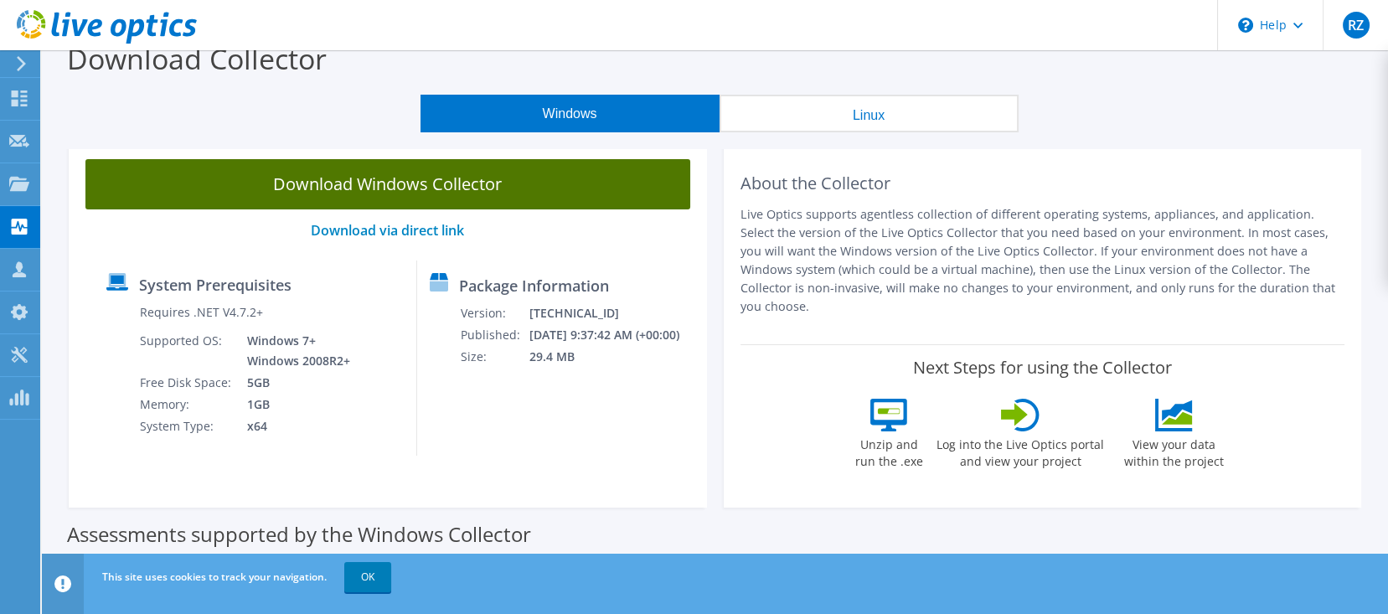 Image resolution: width=1388 pixels, height=614 pixels. What do you see at coordinates (187, 426) in the screenshot?
I see `td: System Type:` at bounding box center [187, 426].